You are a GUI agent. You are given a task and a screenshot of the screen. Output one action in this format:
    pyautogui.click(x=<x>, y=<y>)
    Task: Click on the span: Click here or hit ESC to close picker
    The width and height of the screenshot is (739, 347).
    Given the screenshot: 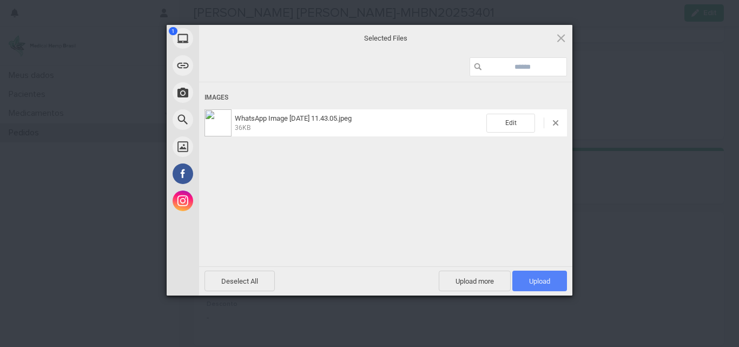 What is the action you would take?
    pyautogui.click(x=561, y=38)
    